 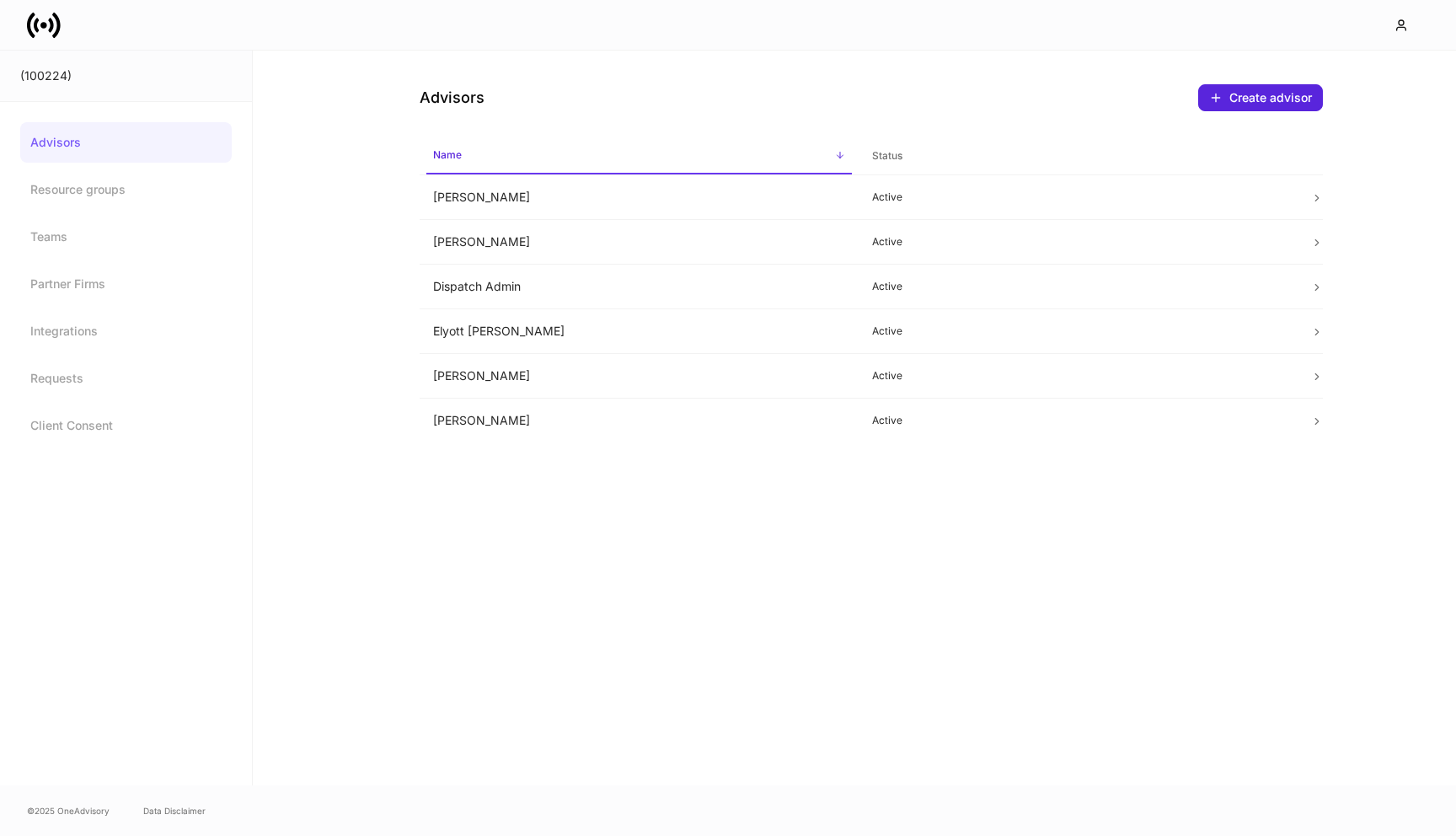 I want to click on a: Resource groups, so click(x=126, y=190).